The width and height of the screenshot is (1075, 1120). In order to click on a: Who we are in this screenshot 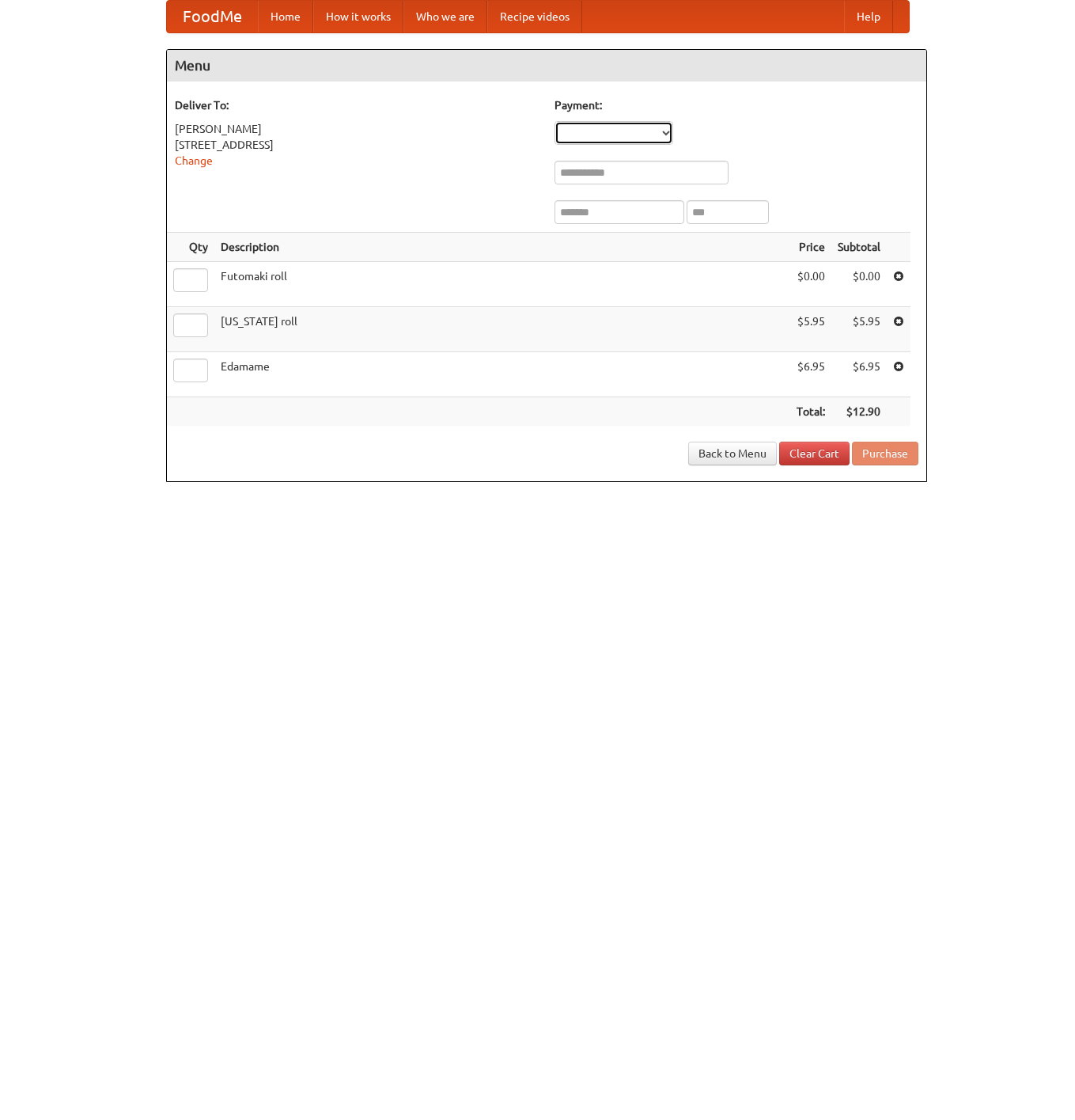, I will do `click(445, 16)`.